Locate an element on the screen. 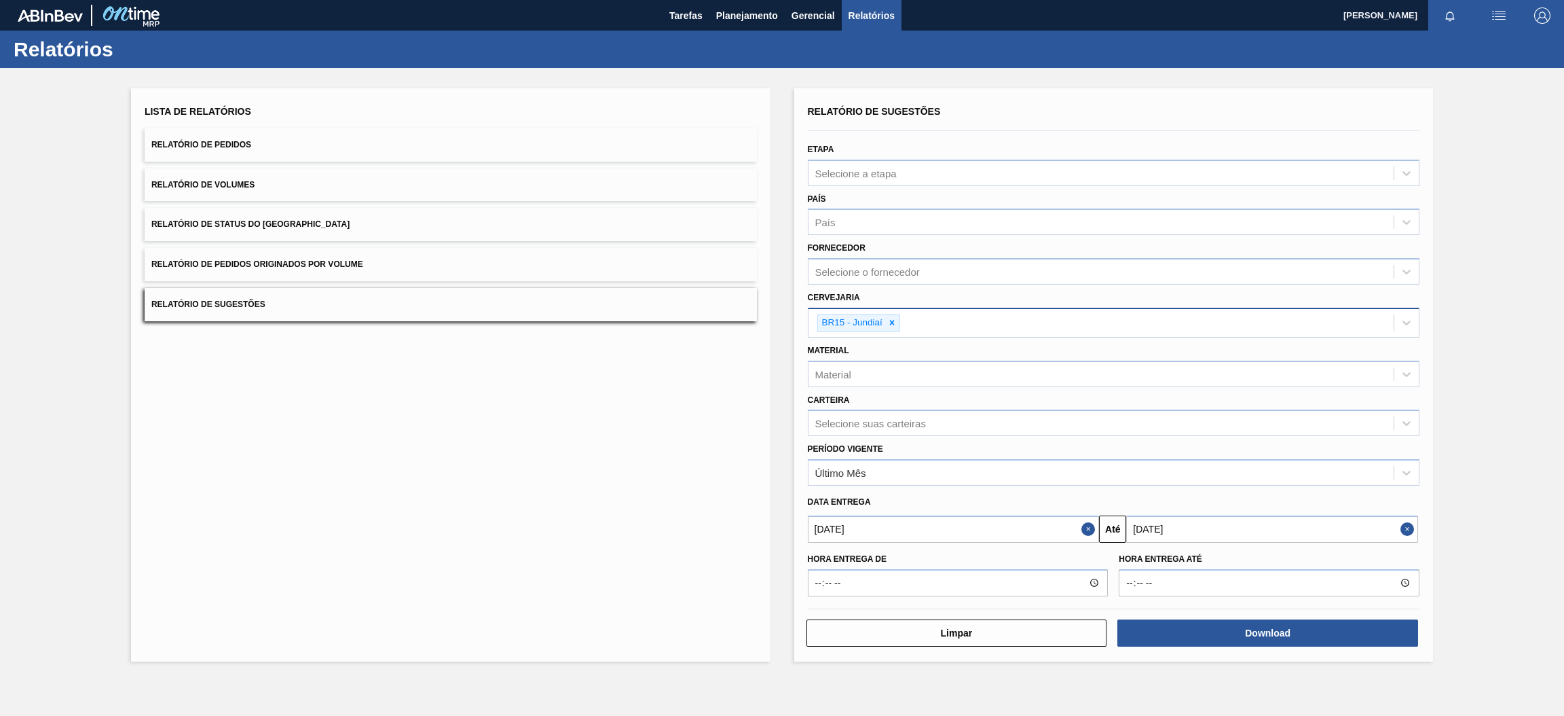 This screenshot has width=1564, height=716. span: Relatórios is located at coordinates (872, 16).